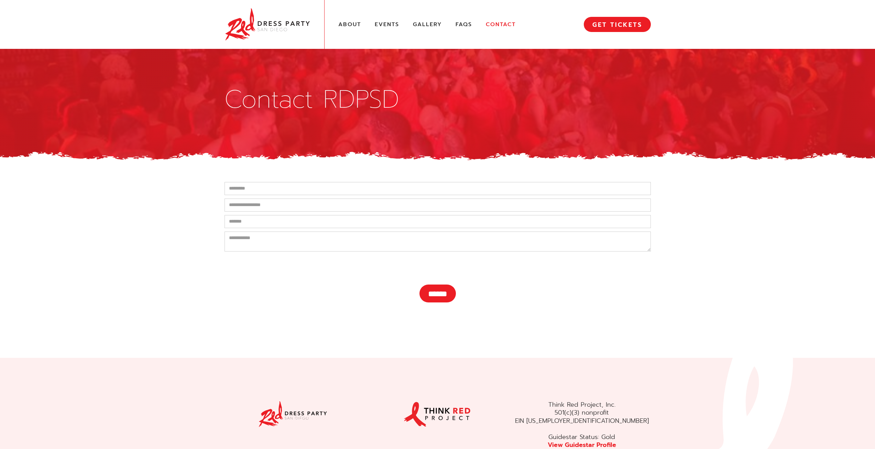  What do you see at coordinates (501, 24) in the screenshot?
I see `a: Contact` at bounding box center [501, 24].